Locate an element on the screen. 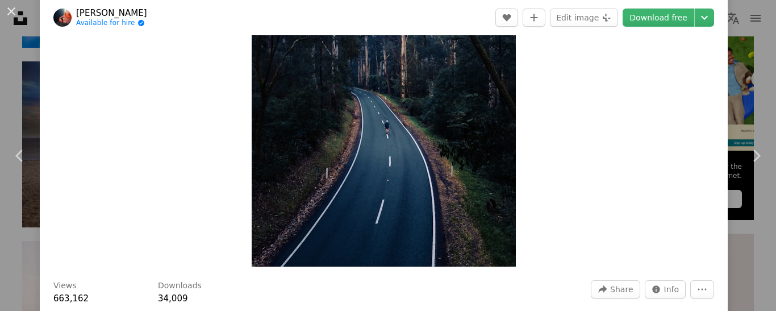  button: Edit image is located at coordinates (584, 18).